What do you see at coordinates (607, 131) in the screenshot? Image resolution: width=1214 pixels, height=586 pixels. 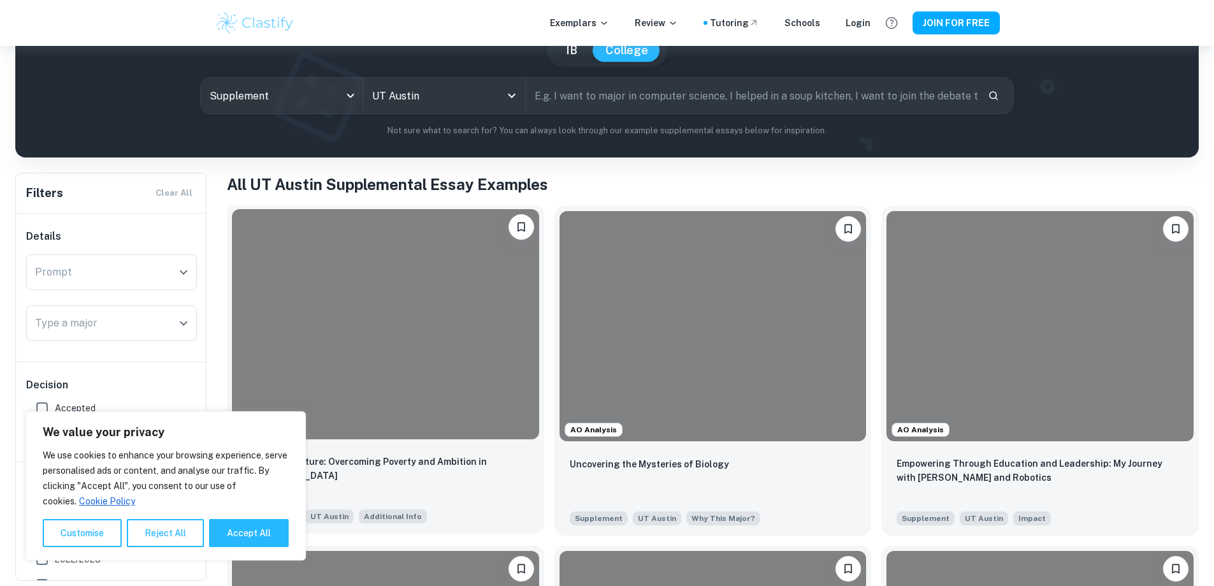 I see `p: Not sure what to search for? You can always look through our example supplemental essays below fo...` at bounding box center [607, 131].